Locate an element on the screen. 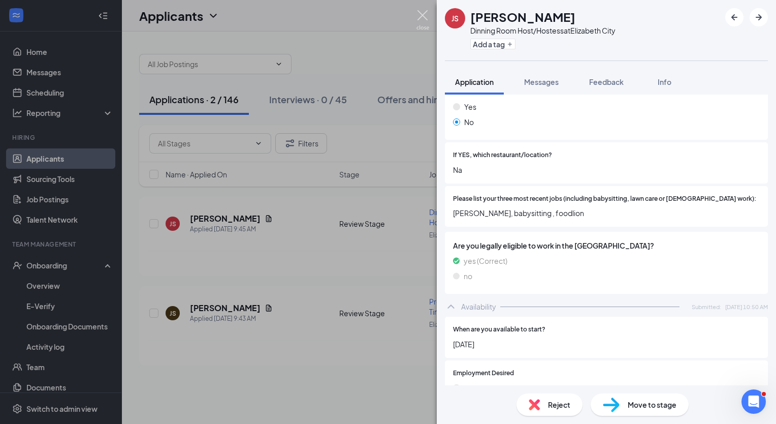  span: Na is located at coordinates (606, 170).